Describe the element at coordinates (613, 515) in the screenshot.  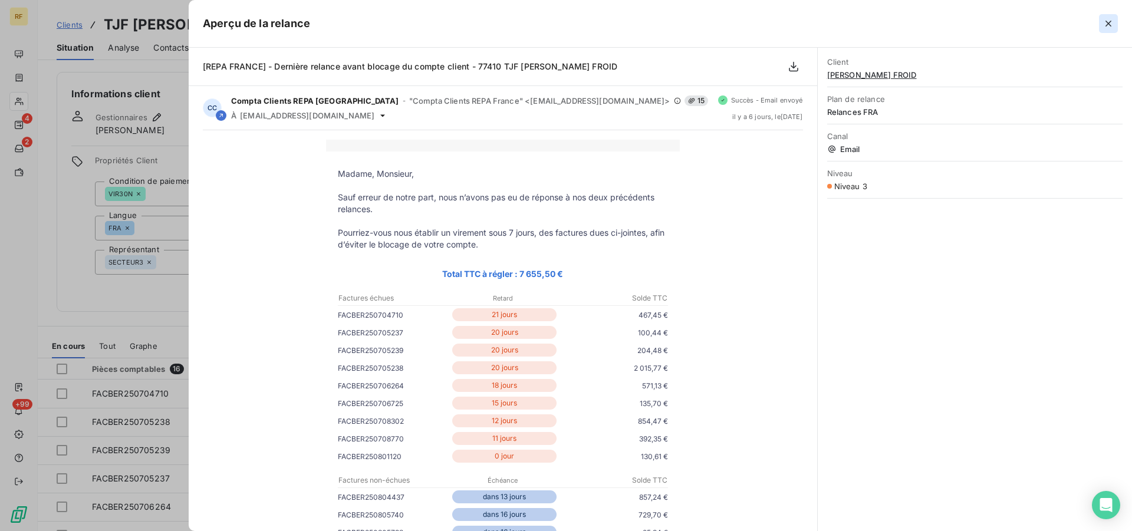
I see `p: 729,70 €` at that location.